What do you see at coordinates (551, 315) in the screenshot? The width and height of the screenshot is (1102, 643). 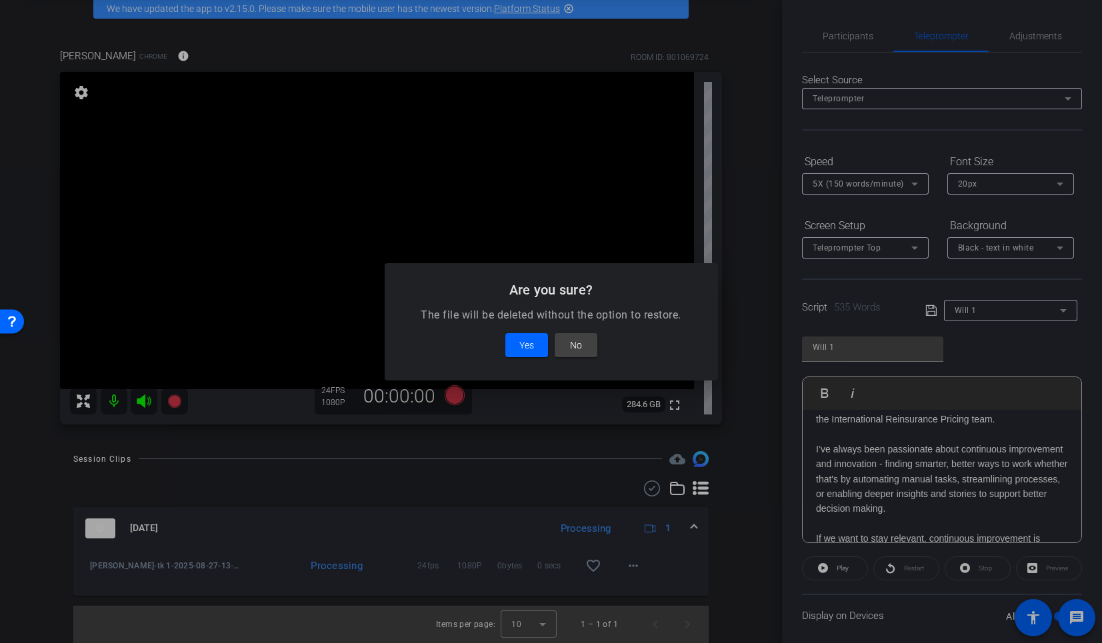 I see `p: The file will be deleted without the option to restore.` at bounding box center [551, 315].